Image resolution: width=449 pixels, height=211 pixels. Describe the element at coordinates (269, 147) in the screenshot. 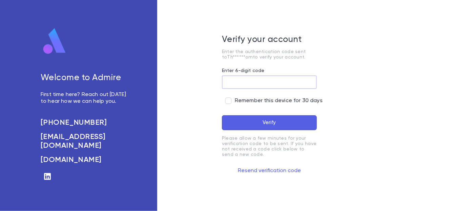

I see `p: Please allow a few minutes for your verification code to be sent. If you have not received a code...` at that location.